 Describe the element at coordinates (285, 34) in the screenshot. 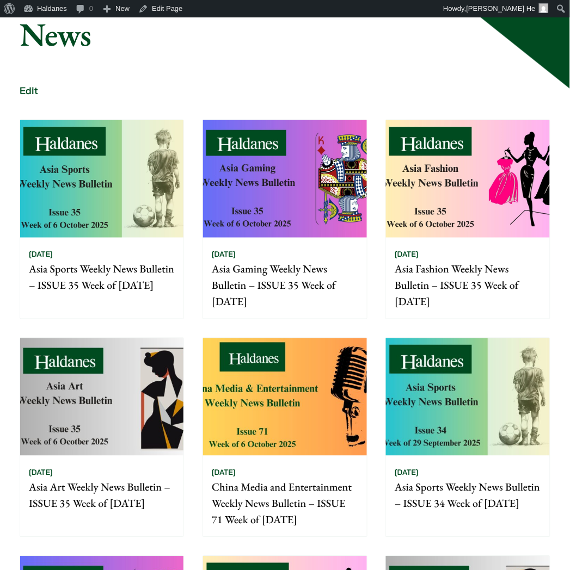

I see `h1: News` at that location.